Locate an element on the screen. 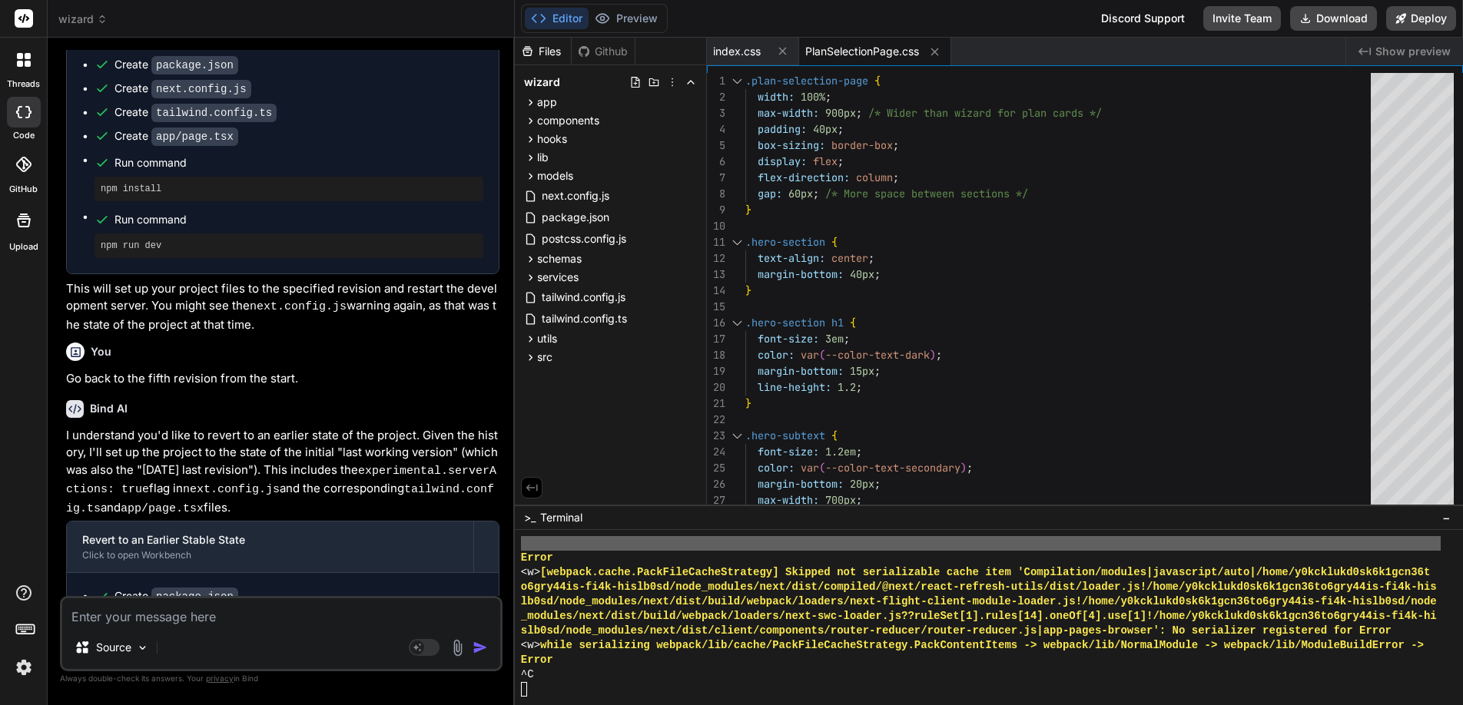 This screenshot has height=705, width=1463. span: .hero-section is located at coordinates (785, 323).